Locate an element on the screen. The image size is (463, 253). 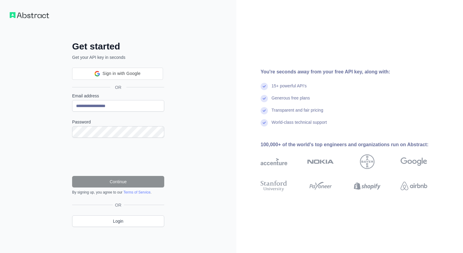
img: bayer is located at coordinates (367, 162).